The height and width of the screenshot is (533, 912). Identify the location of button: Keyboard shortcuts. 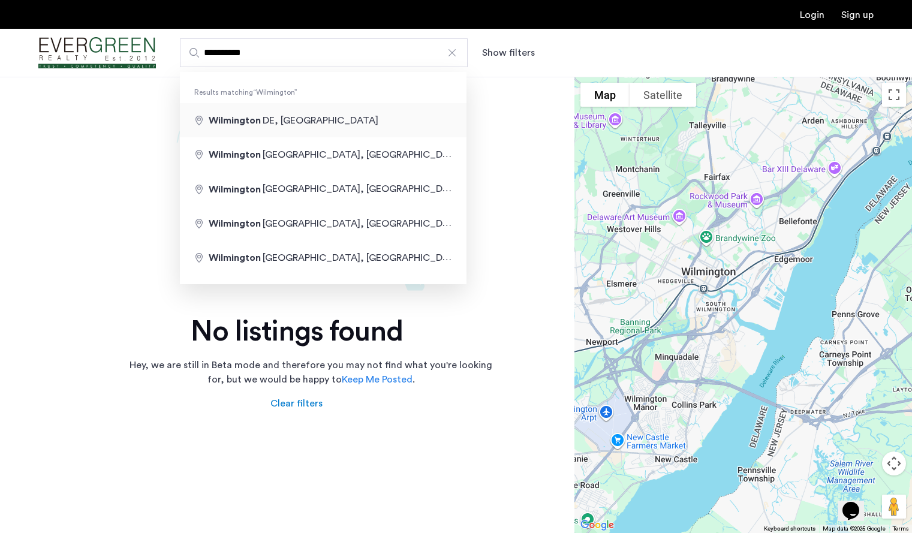
(789, 529).